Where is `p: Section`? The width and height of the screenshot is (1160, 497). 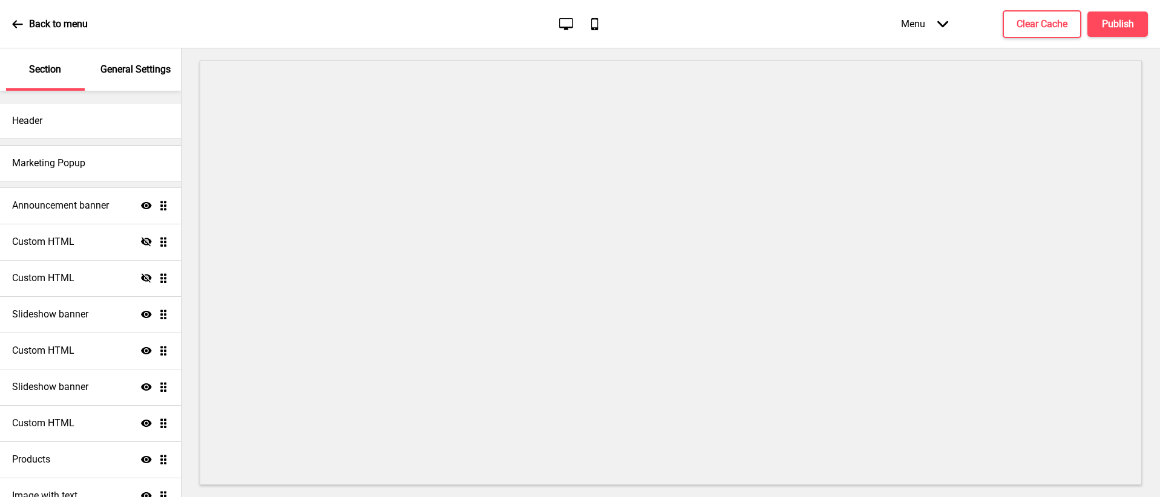
p: Section is located at coordinates (45, 70).